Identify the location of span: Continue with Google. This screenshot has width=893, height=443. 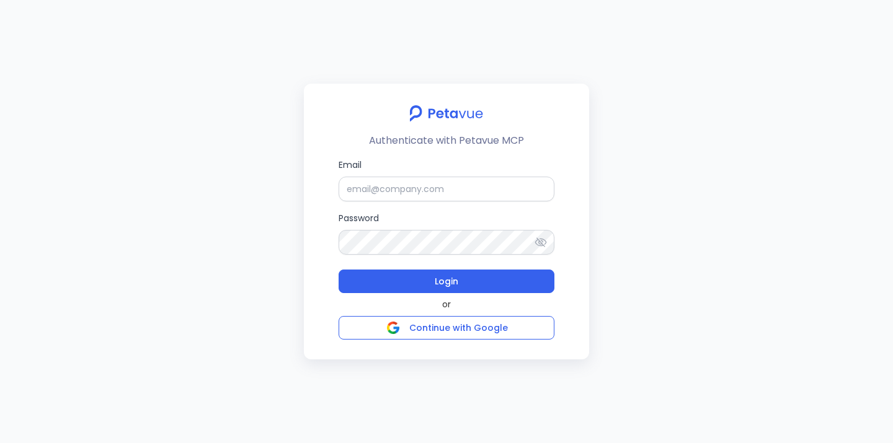
(458, 328).